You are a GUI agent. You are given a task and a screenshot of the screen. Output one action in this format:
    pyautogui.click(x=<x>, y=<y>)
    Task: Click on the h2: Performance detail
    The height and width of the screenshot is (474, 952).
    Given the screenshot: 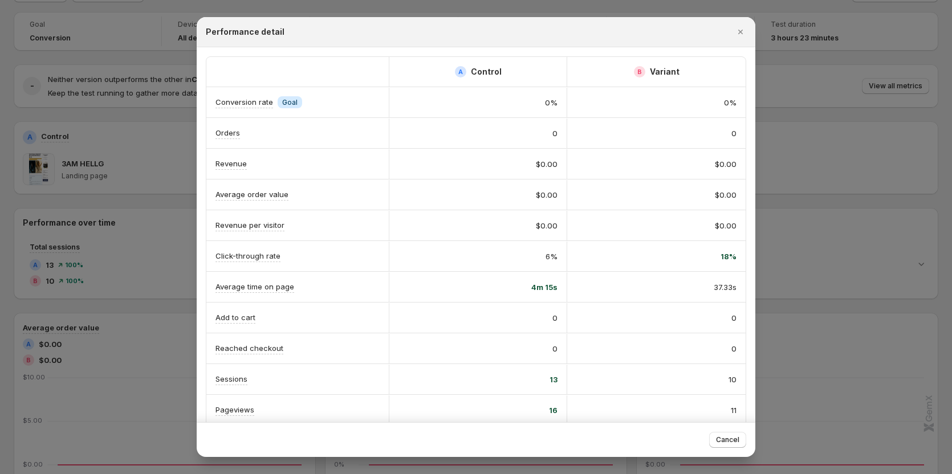 What is the action you would take?
    pyautogui.click(x=245, y=32)
    